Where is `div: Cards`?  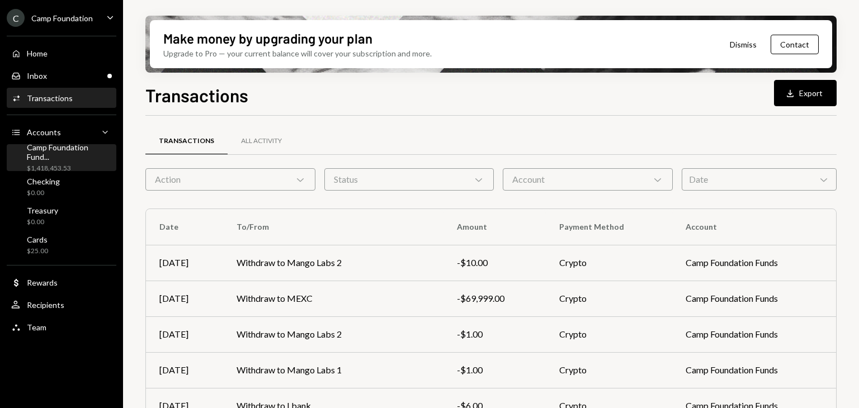 div: Cards is located at coordinates (37, 239).